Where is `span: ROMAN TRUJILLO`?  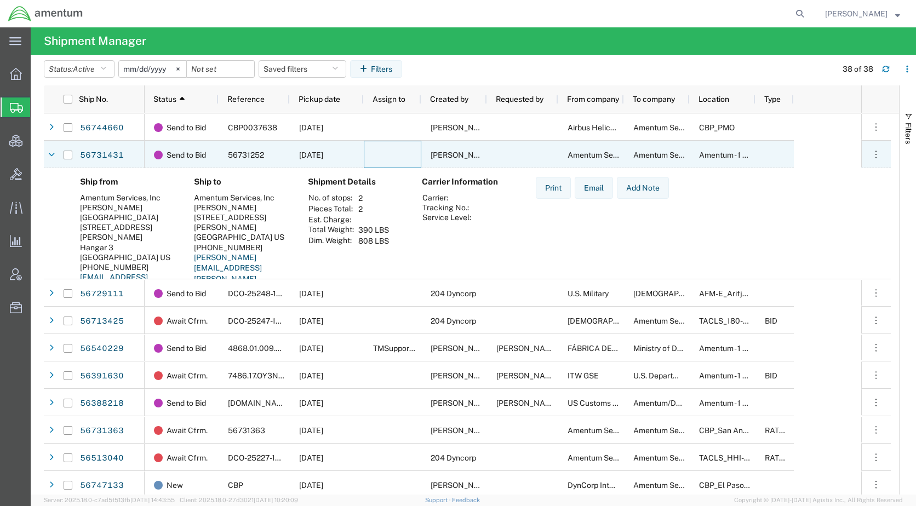
span: ROMAN TRUJILLO is located at coordinates (501, 431).